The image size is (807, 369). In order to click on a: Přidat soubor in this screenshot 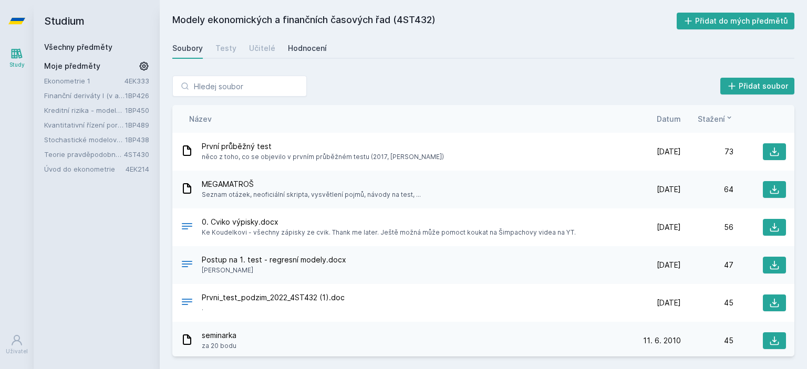, I will do `click(758, 86)`.